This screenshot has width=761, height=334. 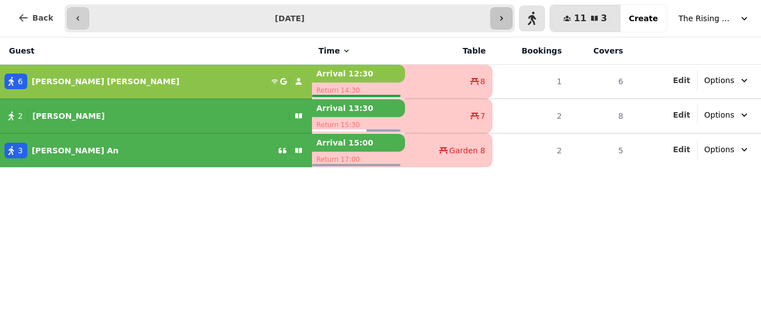 I want to click on p: Arrival 15:00, so click(x=359, y=143).